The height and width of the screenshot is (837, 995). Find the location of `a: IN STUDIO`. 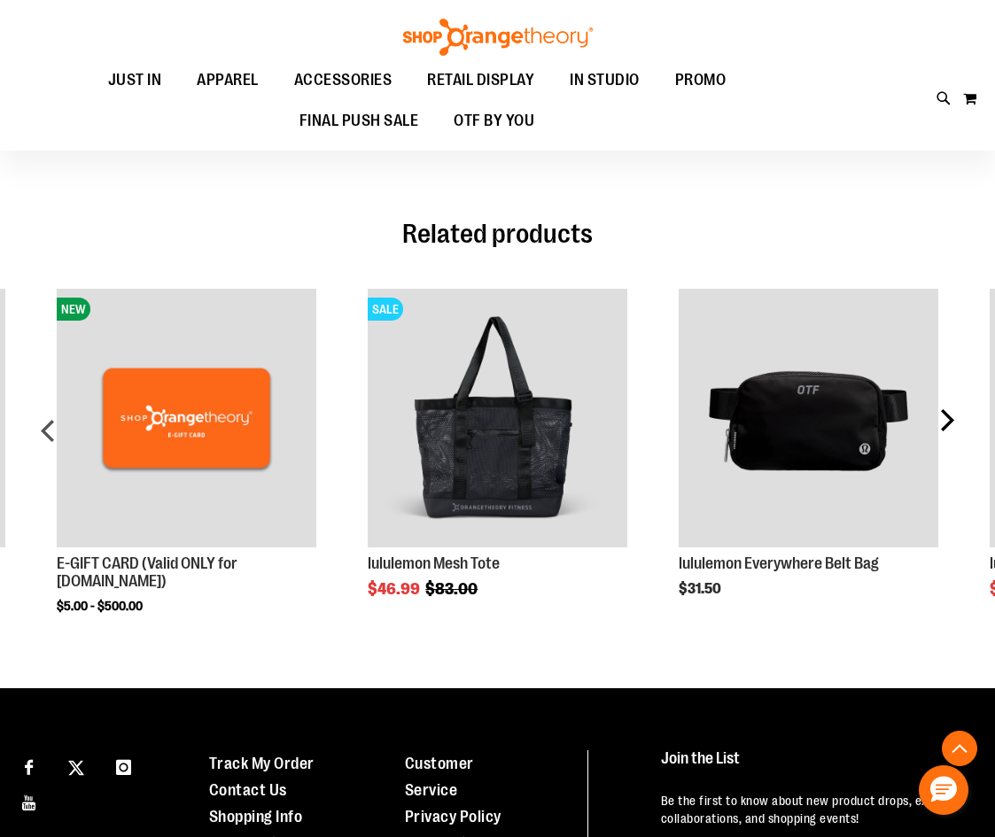

a: IN STUDIO is located at coordinates (604, 81).